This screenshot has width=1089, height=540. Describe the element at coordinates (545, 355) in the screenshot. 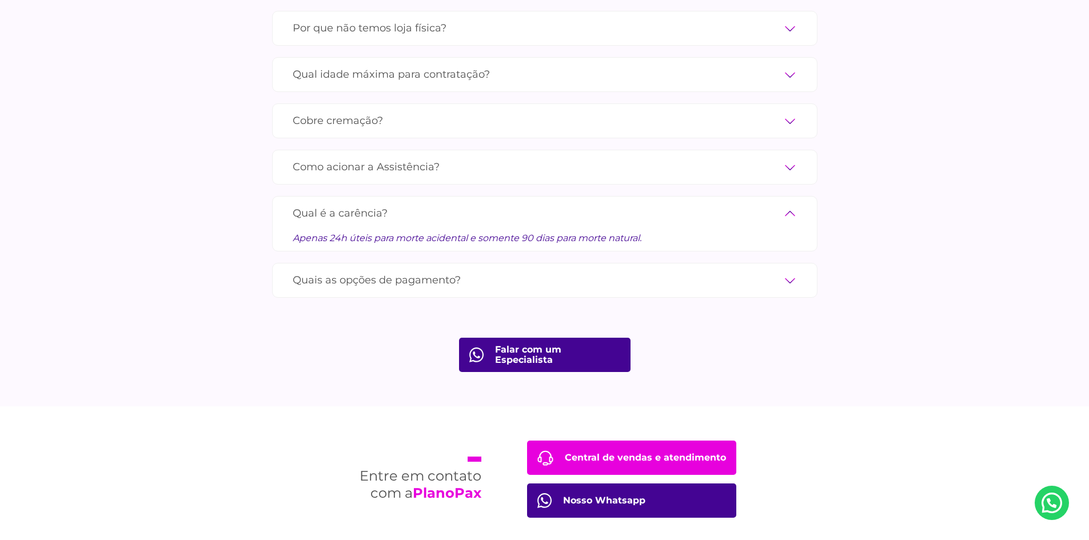

I see `a: Falar com um Especialista` at that location.